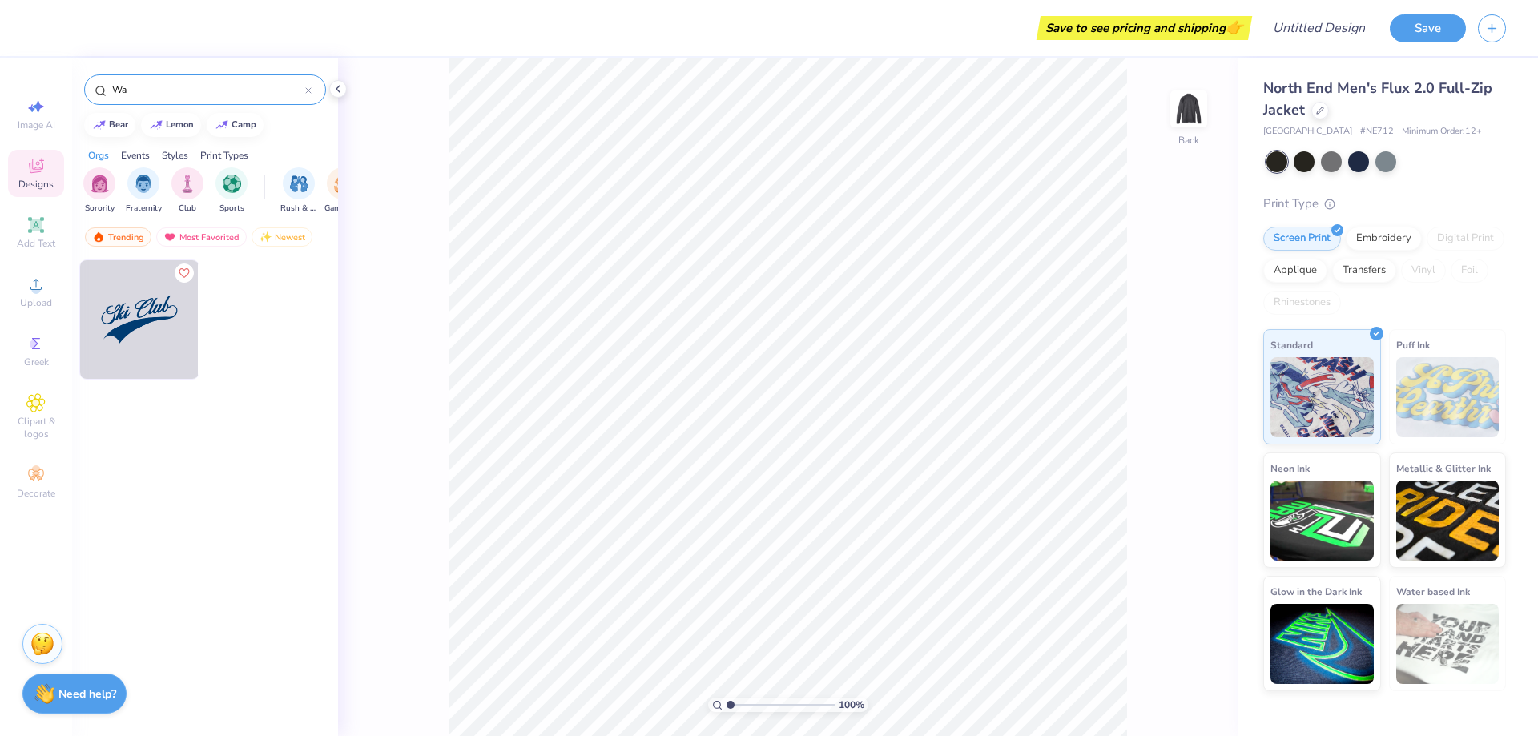 The width and height of the screenshot is (1538, 736). Describe the element at coordinates (343, 191) in the screenshot. I see `div: filter for Game Day` at that location.